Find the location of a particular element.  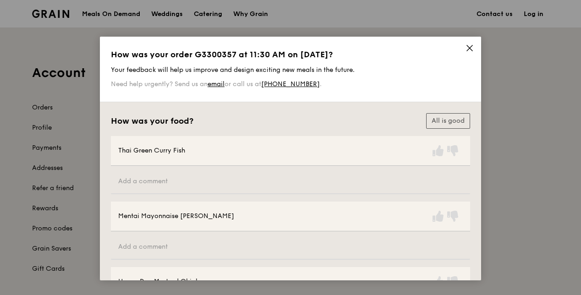

div: Honey Duo Mustard Chicken is located at coordinates (162, 282).